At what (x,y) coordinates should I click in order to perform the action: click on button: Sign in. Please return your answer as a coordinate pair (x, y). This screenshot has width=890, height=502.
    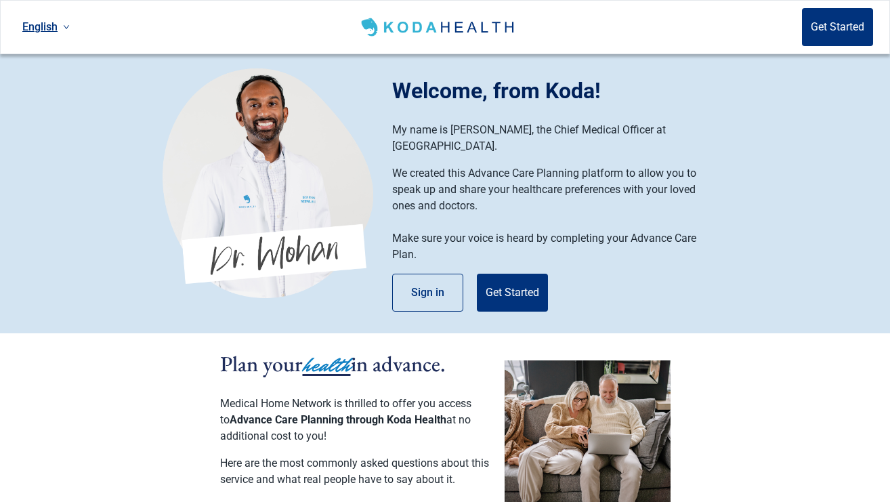
    Looking at the image, I should click on (427, 293).